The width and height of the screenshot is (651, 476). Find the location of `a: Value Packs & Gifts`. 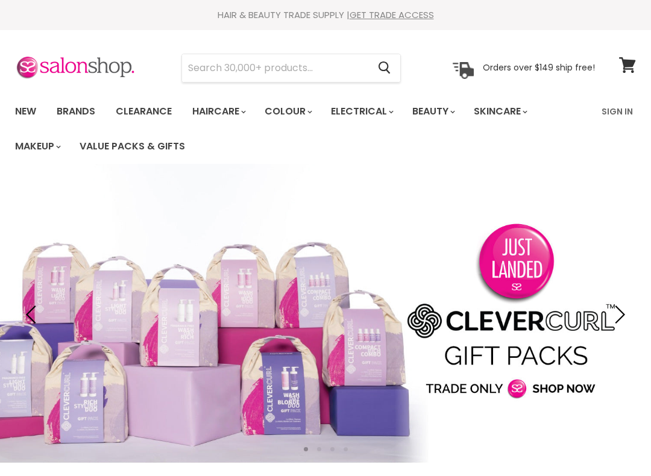

a: Value Packs & Gifts is located at coordinates (132, 146).